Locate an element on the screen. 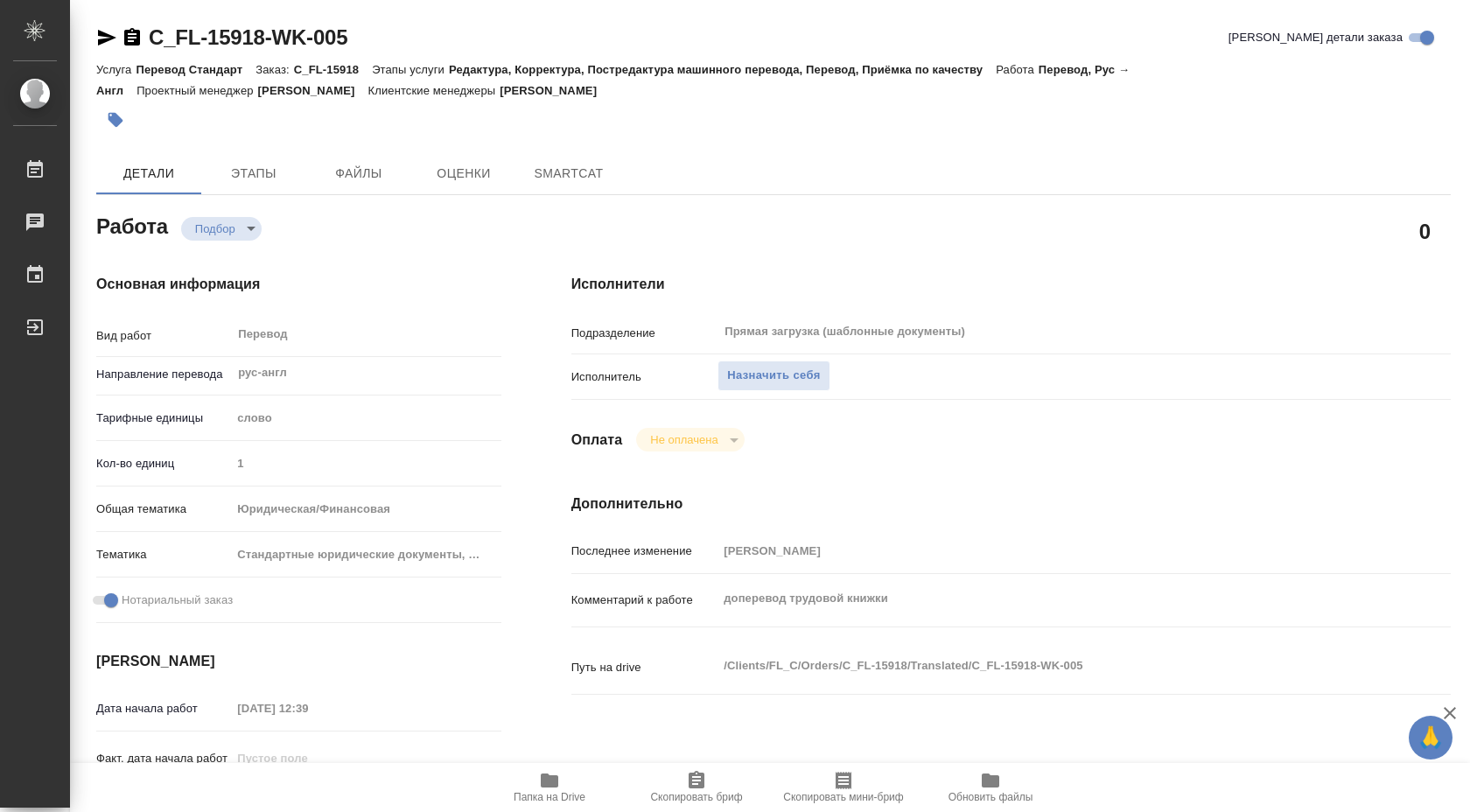 The height and width of the screenshot is (812, 1470). p: Клиентские менеджеры is located at coordinates (434, 91).